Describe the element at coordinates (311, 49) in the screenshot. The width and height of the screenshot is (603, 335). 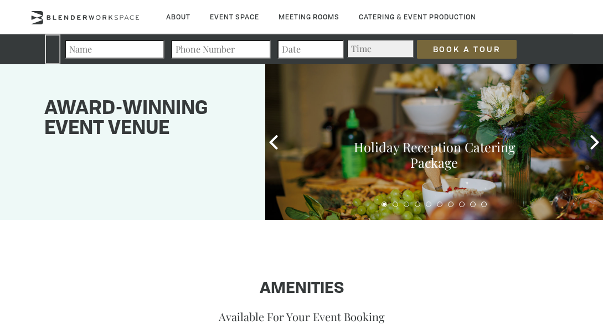
I see `input: Date` at that location.